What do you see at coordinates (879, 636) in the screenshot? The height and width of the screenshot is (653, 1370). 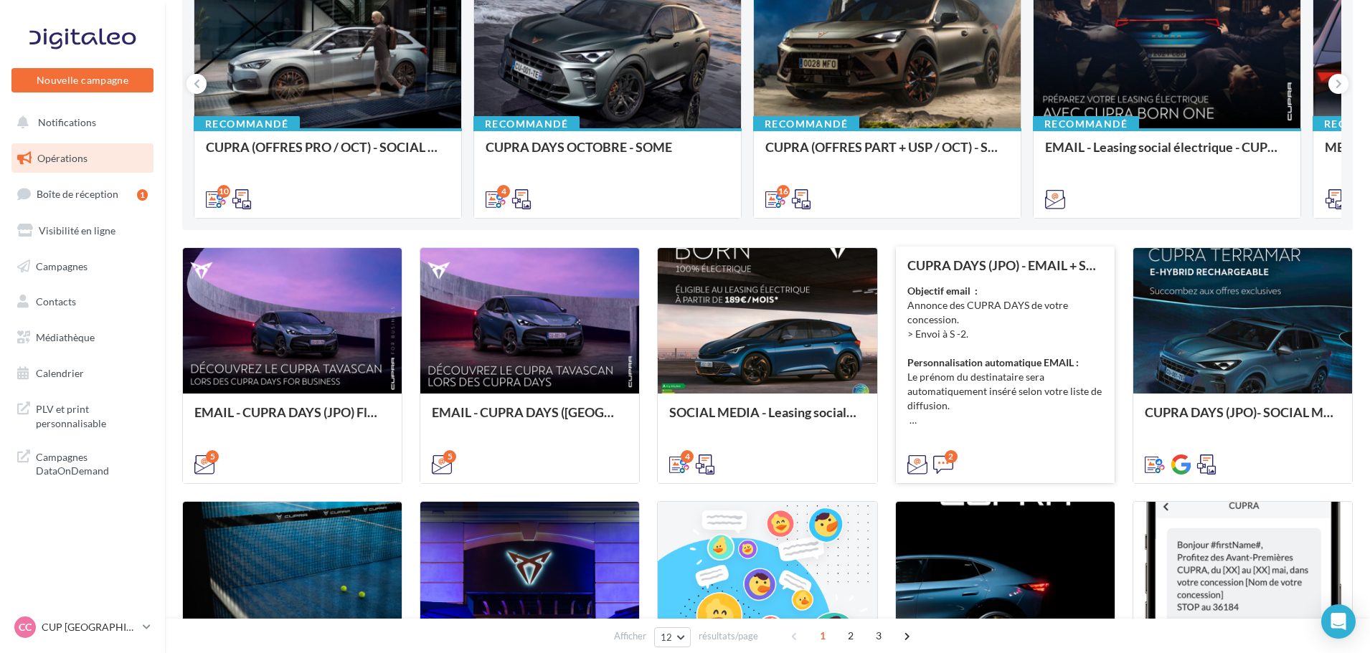 I see `span: 3` at bounding box center [879, 636].